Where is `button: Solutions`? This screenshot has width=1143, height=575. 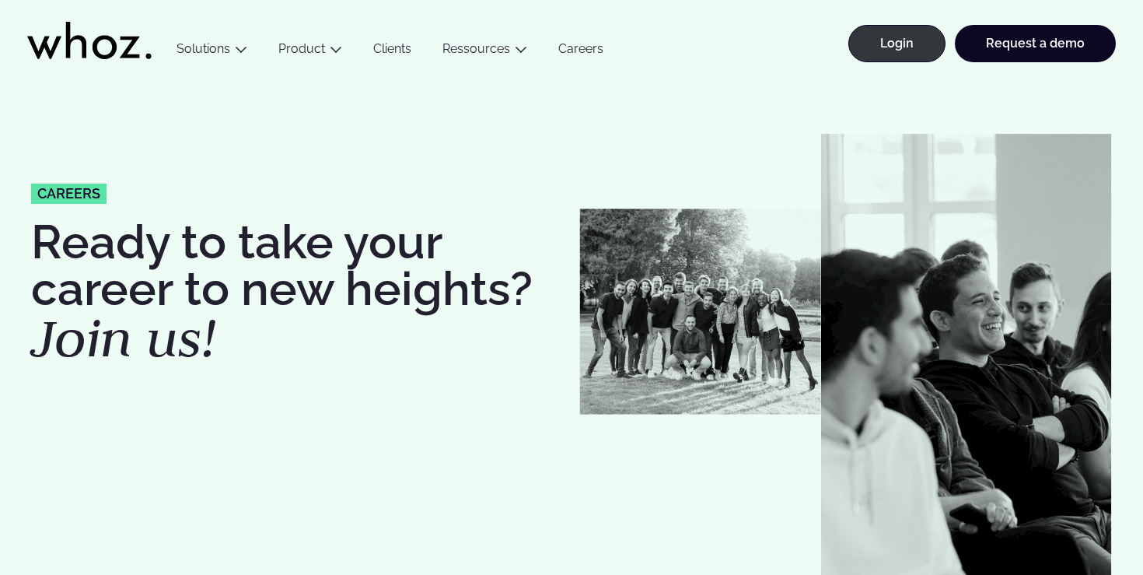
button: Solutions is located at coordinates (211, 51).